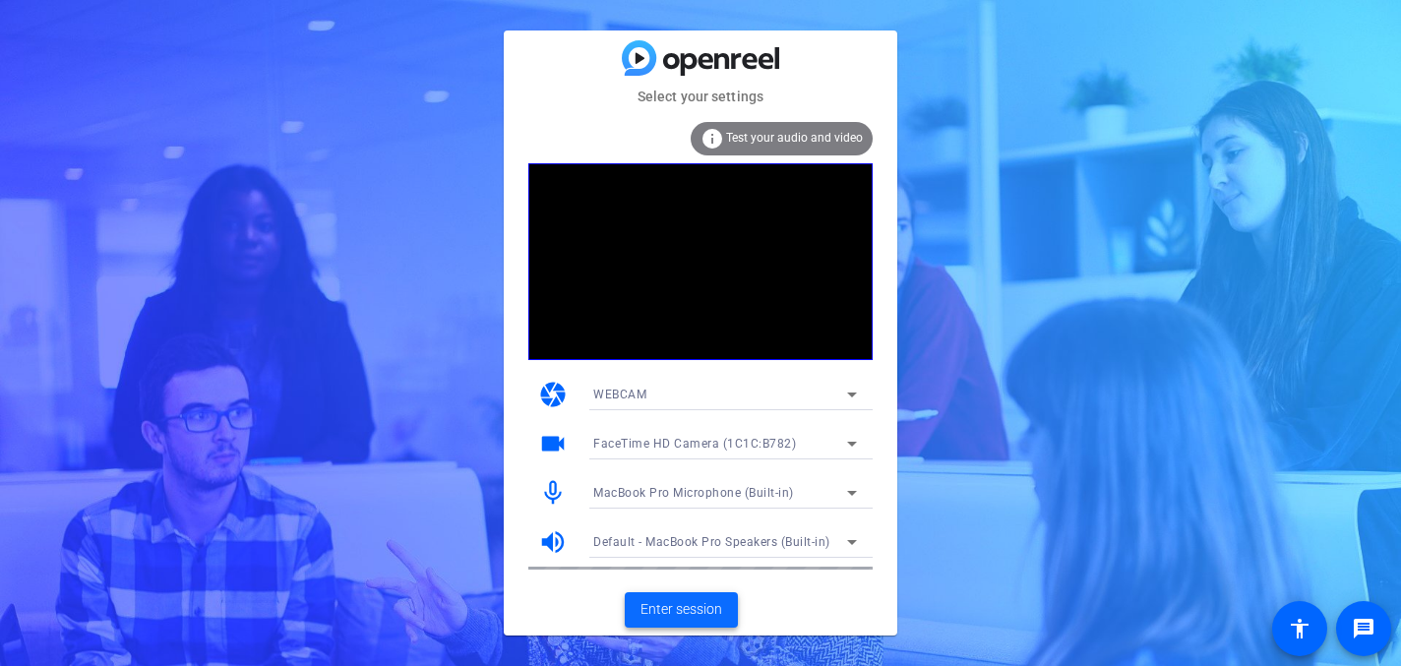  What do you see at coordinates (553, 444) in the screenshot?
I see `mat-icon: videocam` at bounding box center [553, 444].